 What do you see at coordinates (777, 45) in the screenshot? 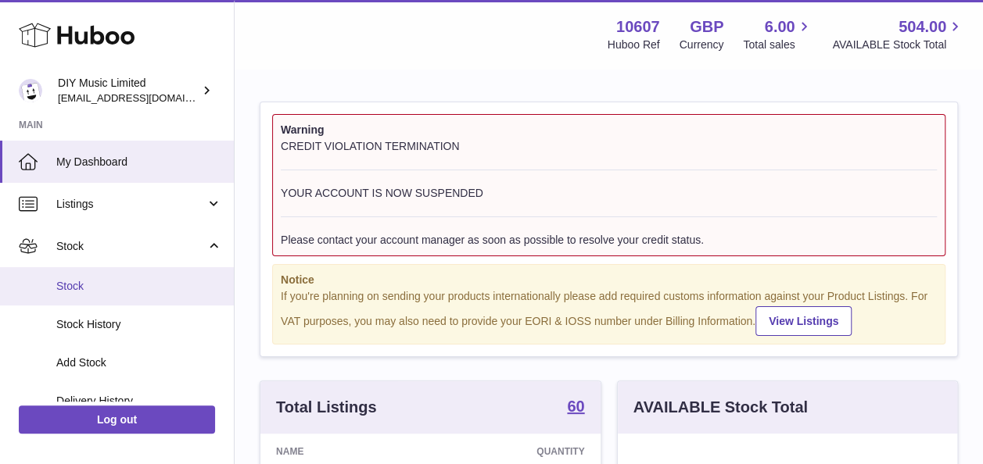
I see `span: Total sales` at bounding box center [777, 45].